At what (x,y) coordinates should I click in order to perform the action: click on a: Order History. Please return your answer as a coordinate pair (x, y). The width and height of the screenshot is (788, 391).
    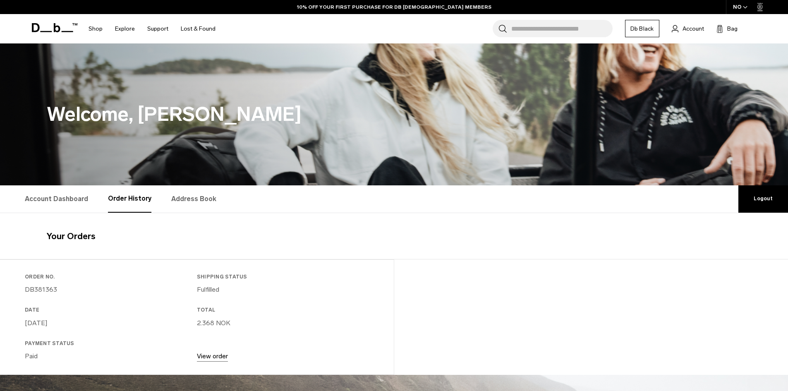
    Looking at the image, I should click on (129, 199).